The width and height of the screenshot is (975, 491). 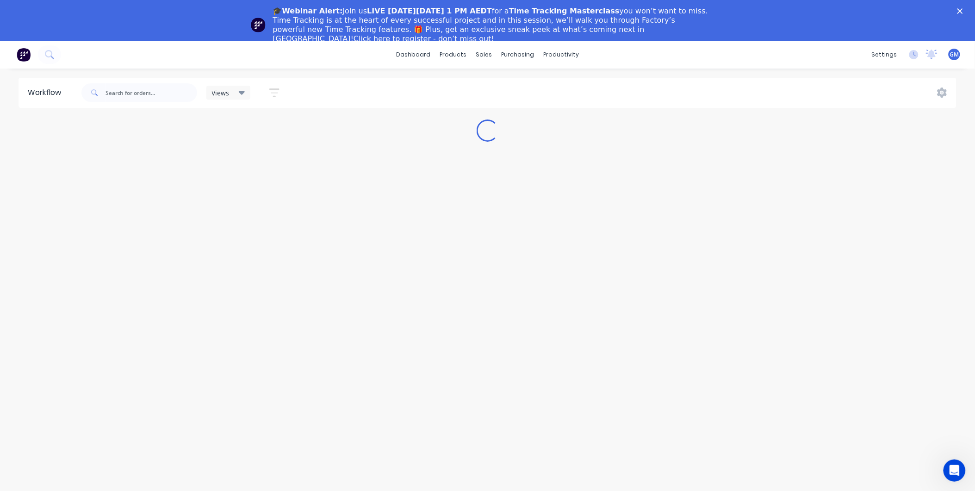 I want to click on div: products, so click(x=453, y=55).